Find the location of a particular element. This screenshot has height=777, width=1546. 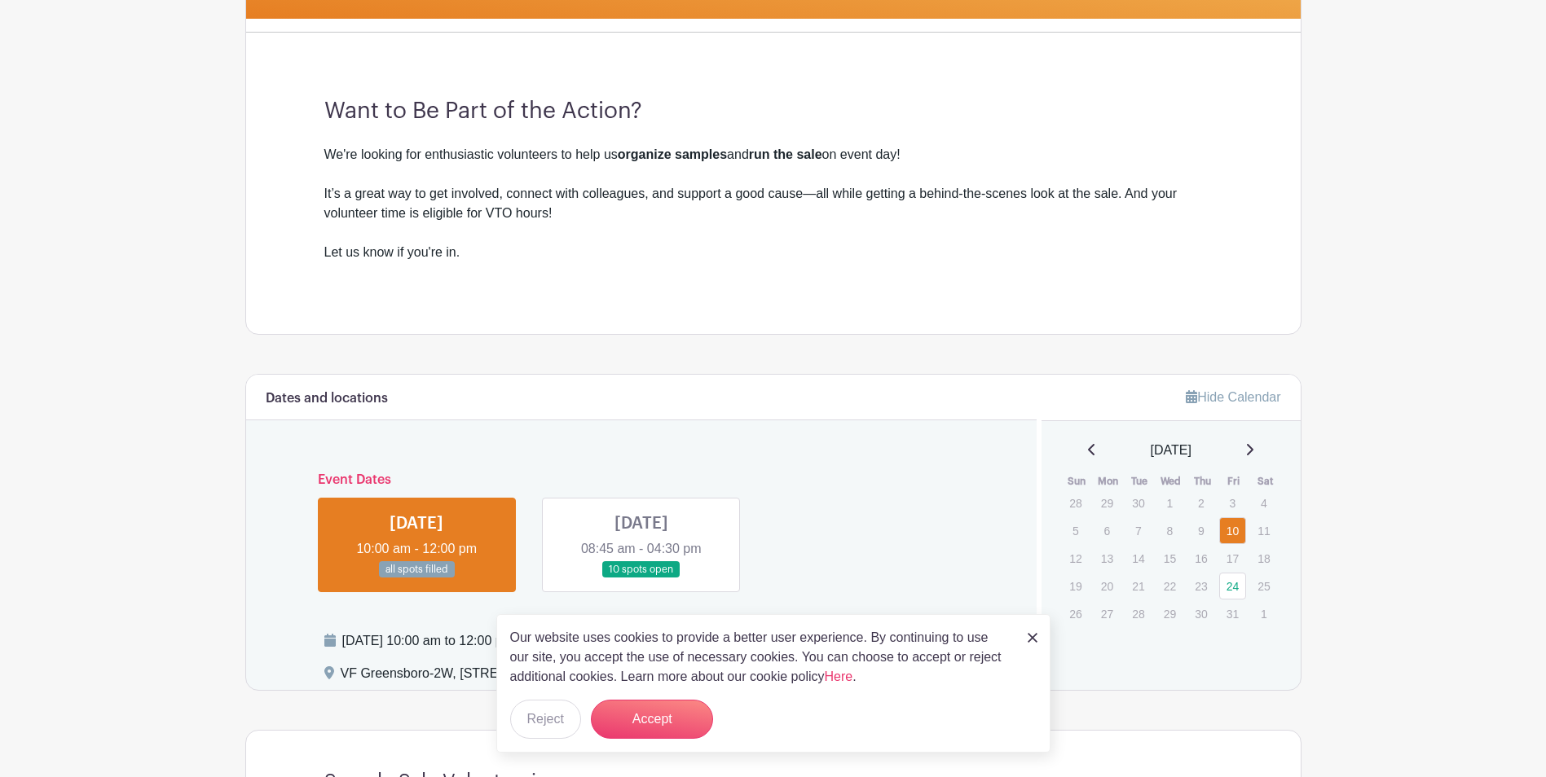

p: 15 is located at coordinates (1169, 558).